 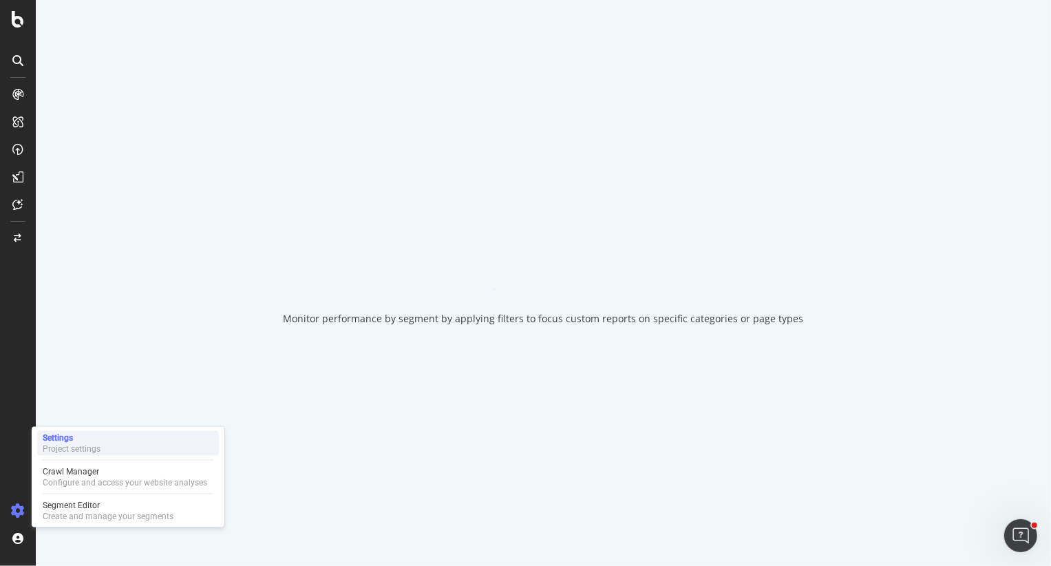 I want to click on div: animation, so click(x=544, y=265).